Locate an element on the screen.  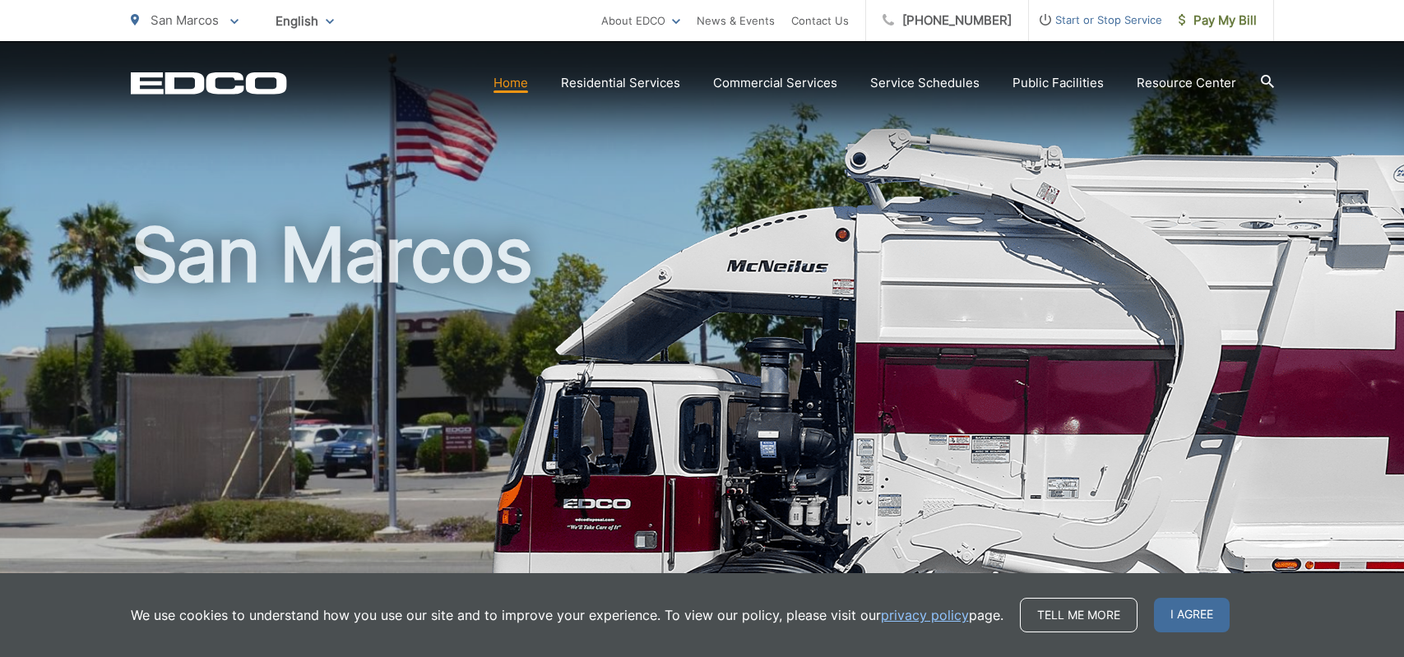
a: News & Events is located at coordinates (735, 21).